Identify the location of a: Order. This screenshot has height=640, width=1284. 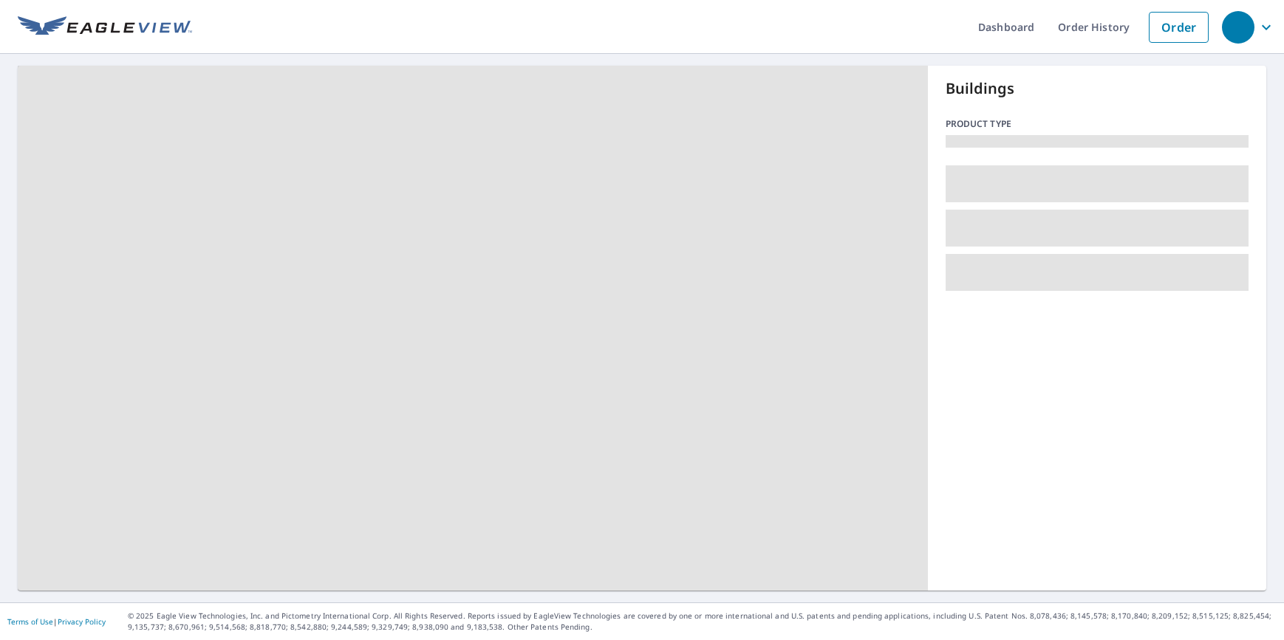
(1178, 27).